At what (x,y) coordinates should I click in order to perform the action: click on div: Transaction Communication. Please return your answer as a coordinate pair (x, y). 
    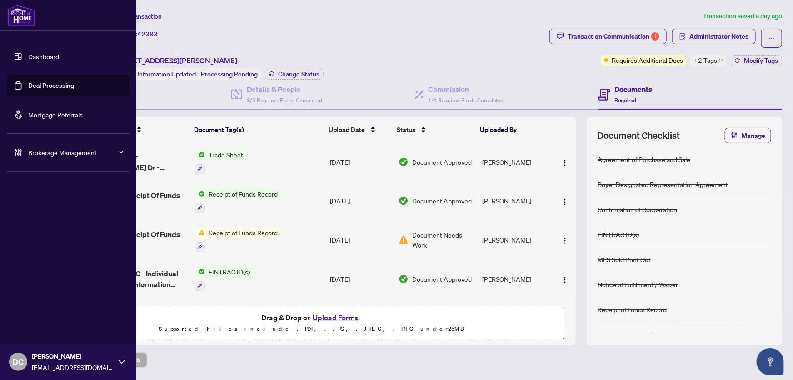
    Looking at the image, I should click on (614, 36).